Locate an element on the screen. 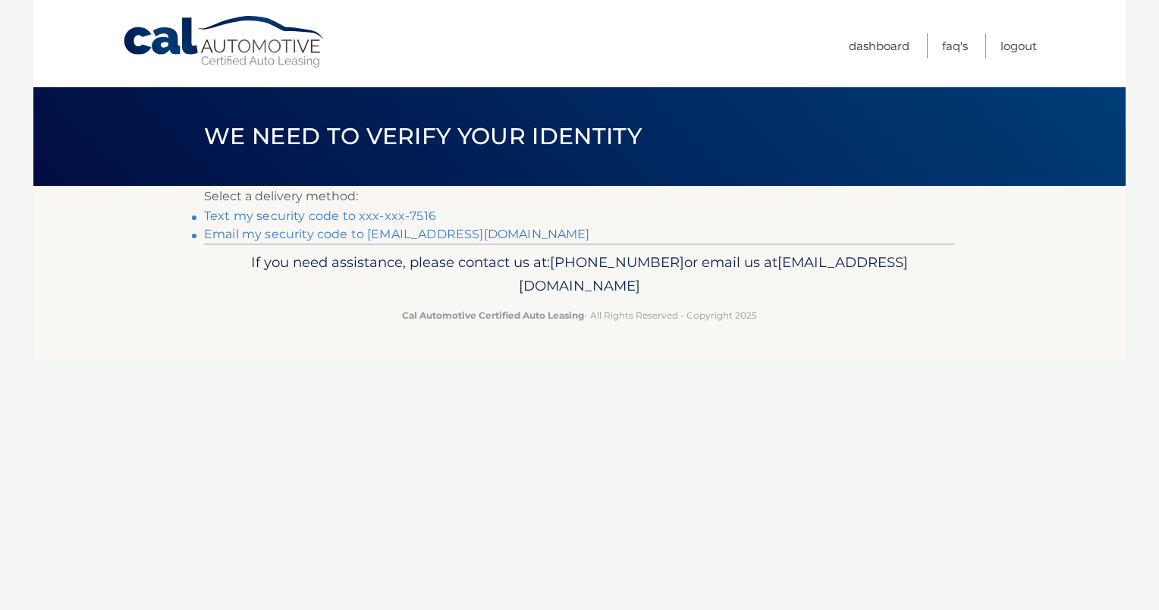 The width and height of the screenshot is (1159, 610). p: Select a delivery method: is located at coordinates (579, 196).